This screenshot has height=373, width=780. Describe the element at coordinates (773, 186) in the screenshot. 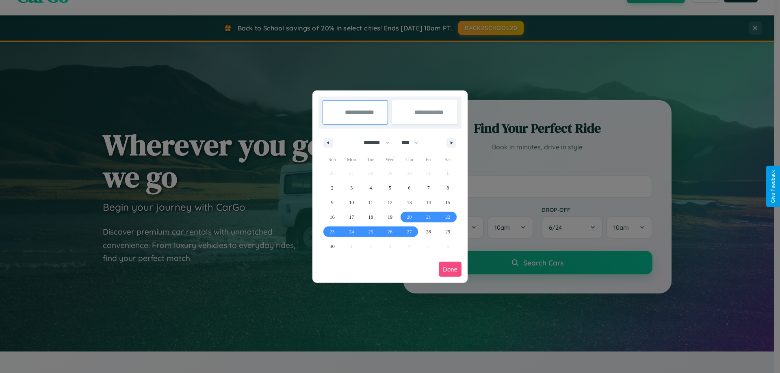

I see `div: Give Feedback` at that location.